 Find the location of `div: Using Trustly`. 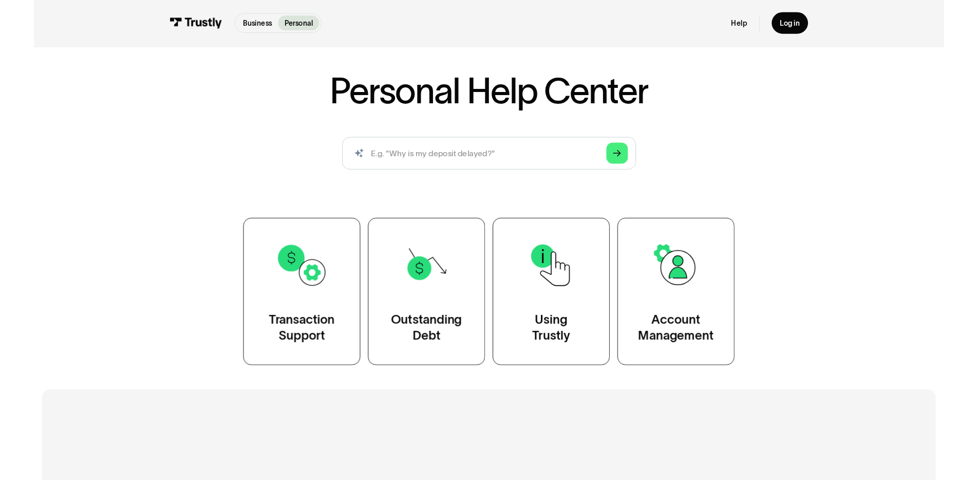

div: Using Trustly is located at coordinates (556, 352).